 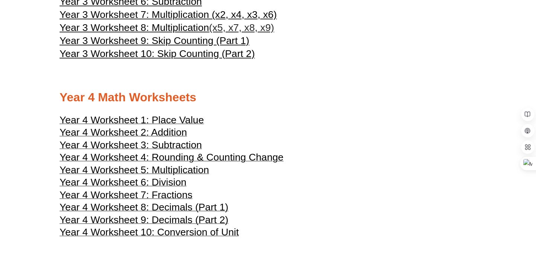 I want to click on span: Year 4 Worksheet 2: Addition, so click(x=123, y=132).